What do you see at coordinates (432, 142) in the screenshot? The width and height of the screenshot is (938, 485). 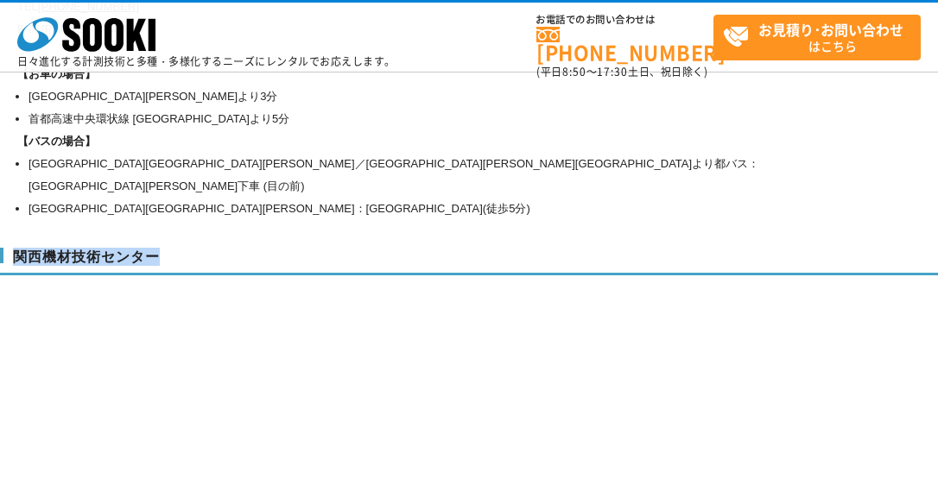 I see `h1: 【バスの場合】` at bounding box center [432, 142].